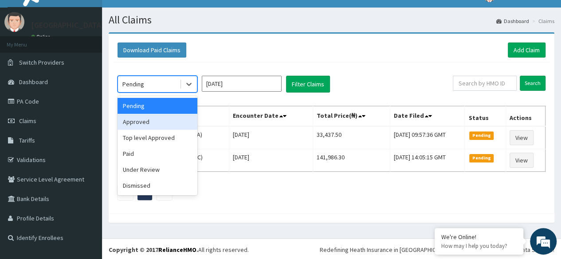 The image size is (561, 259). What do you see at coordinates (271, 117) in the screenshot?
I see `th: Encounter Date` at bounding box center [271, 117].